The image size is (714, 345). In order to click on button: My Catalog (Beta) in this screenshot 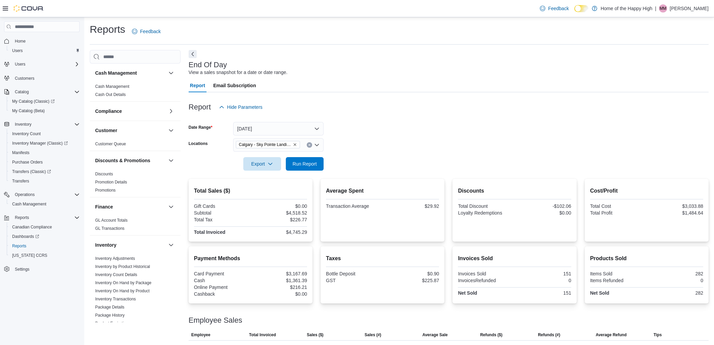, I will do `click(45, 111)`.